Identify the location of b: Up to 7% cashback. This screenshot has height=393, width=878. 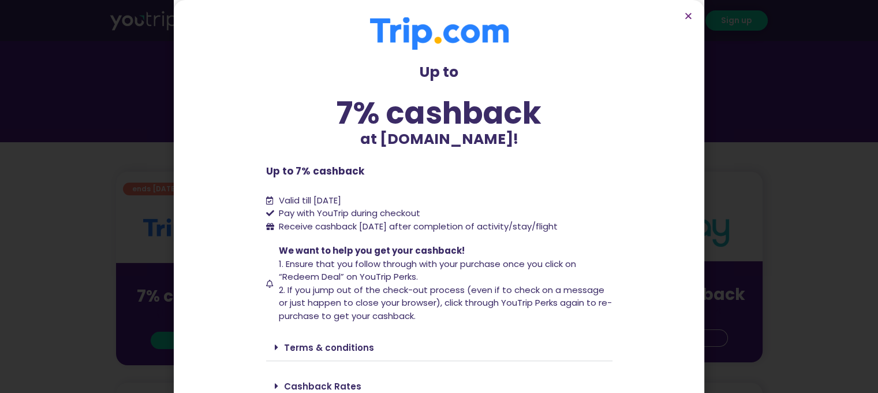
(315, 171).